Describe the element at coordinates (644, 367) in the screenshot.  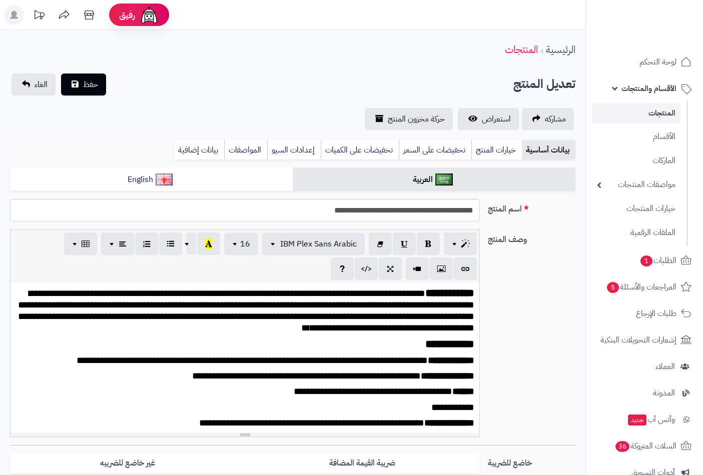
I see `a: العملاء` at that location.